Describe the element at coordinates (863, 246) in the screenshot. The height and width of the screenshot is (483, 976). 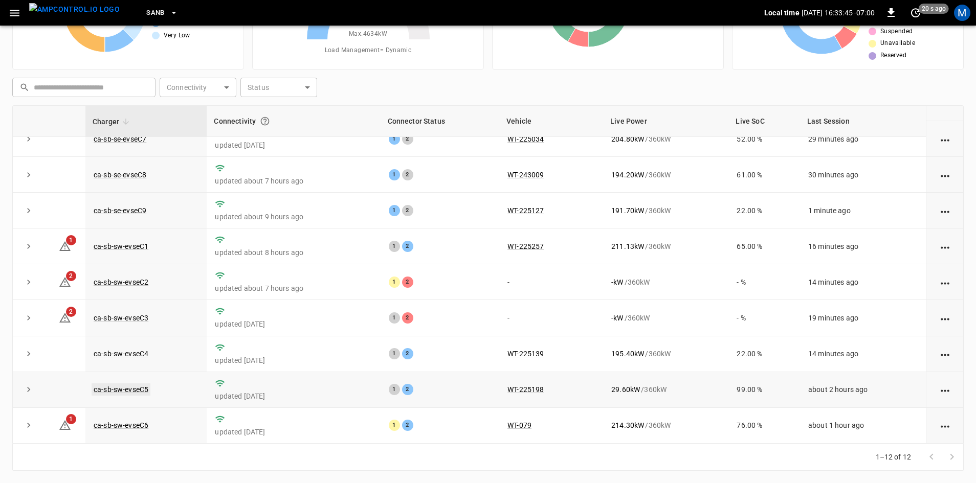
I see `td: 16 minutes ago` at that location.